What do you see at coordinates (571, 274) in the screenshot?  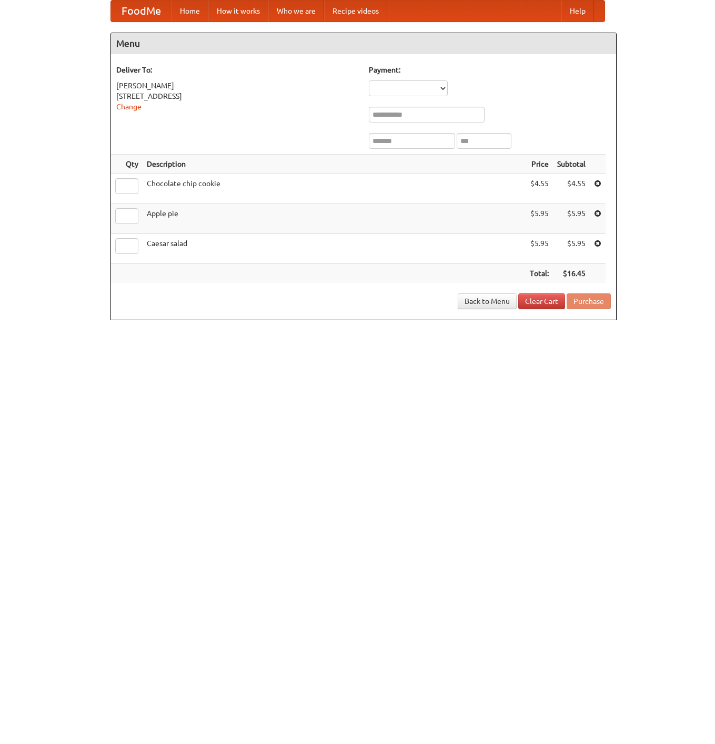 I see `th: $16.45` at bounding box center [571, 274].